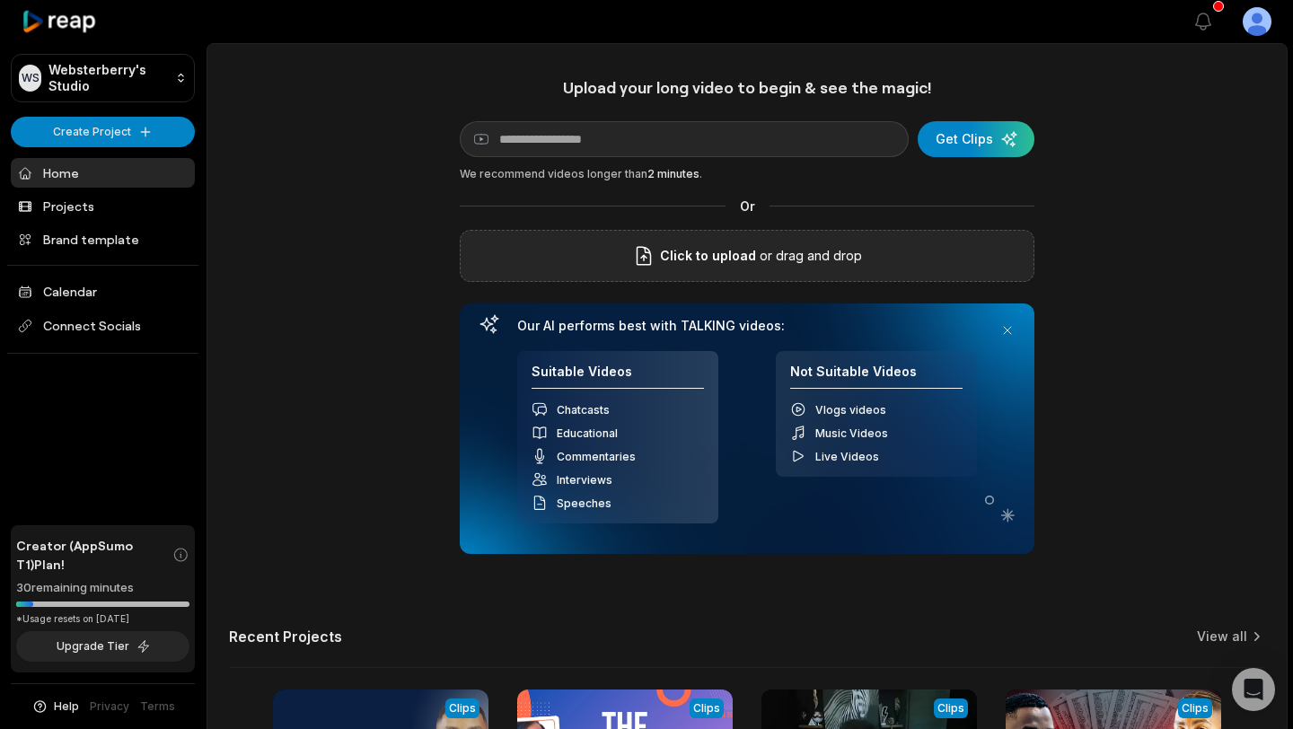  I want to click on span: Or, so click(747, 206).